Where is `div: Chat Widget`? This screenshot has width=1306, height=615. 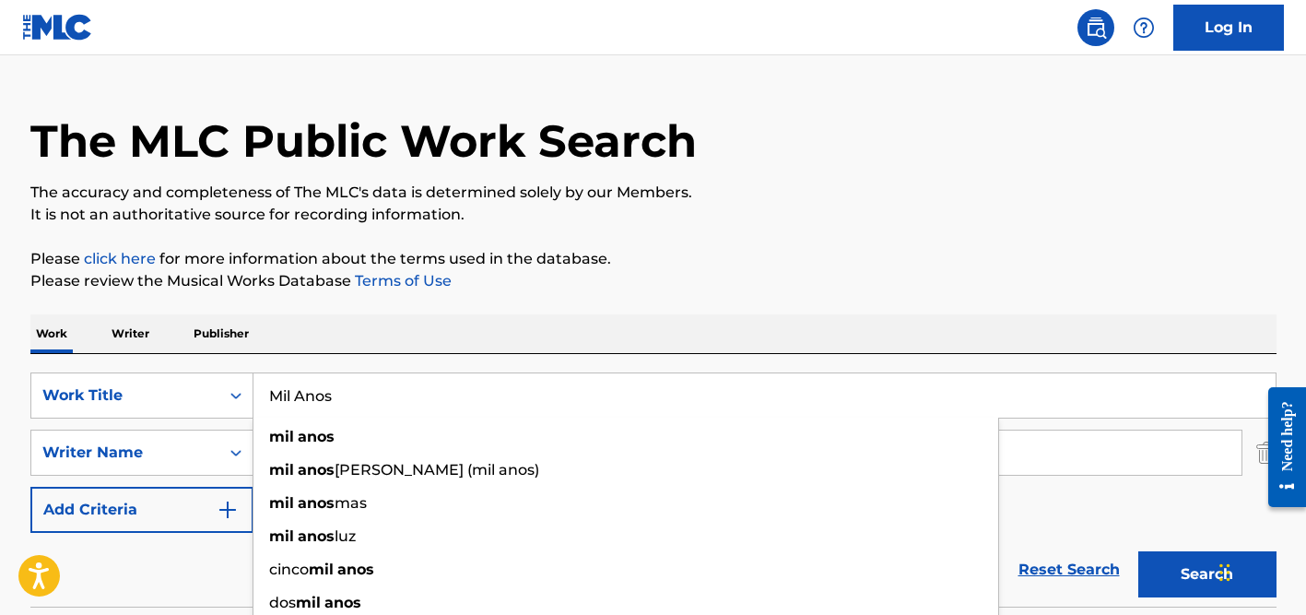
div: Chat Widget is located at coordinates (1260, 571).